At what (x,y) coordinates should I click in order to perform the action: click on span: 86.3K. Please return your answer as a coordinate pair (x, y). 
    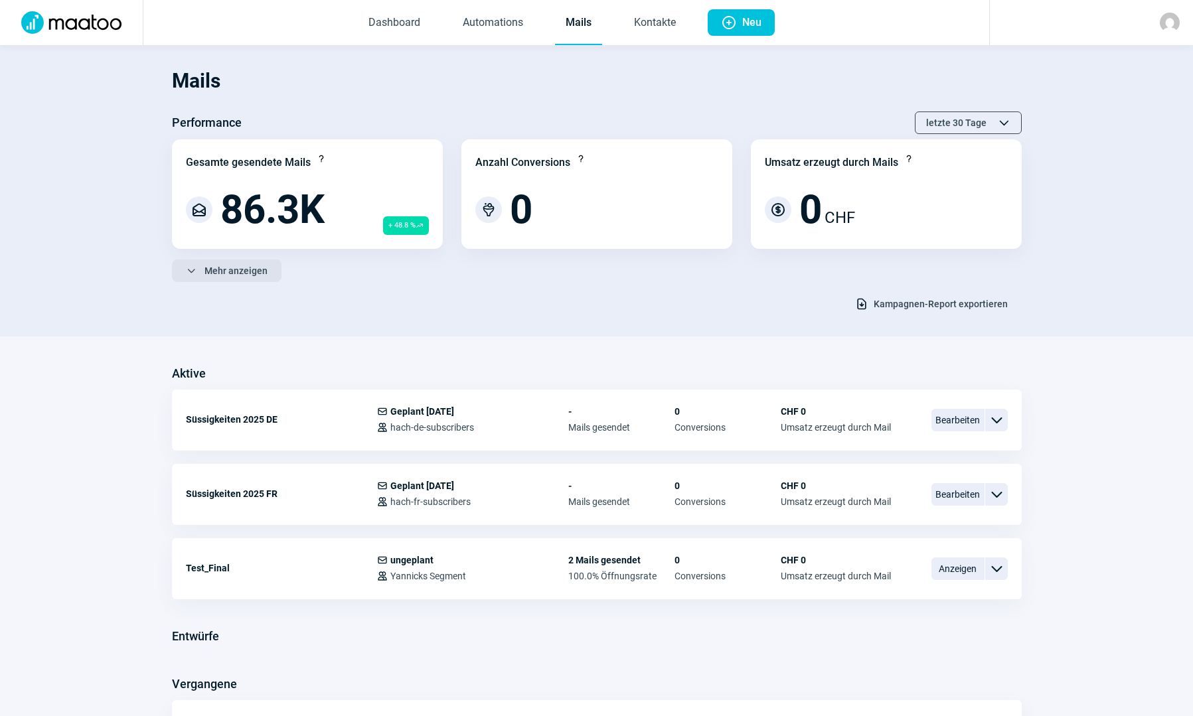
    Looking at the image, I should click on (272, 210).